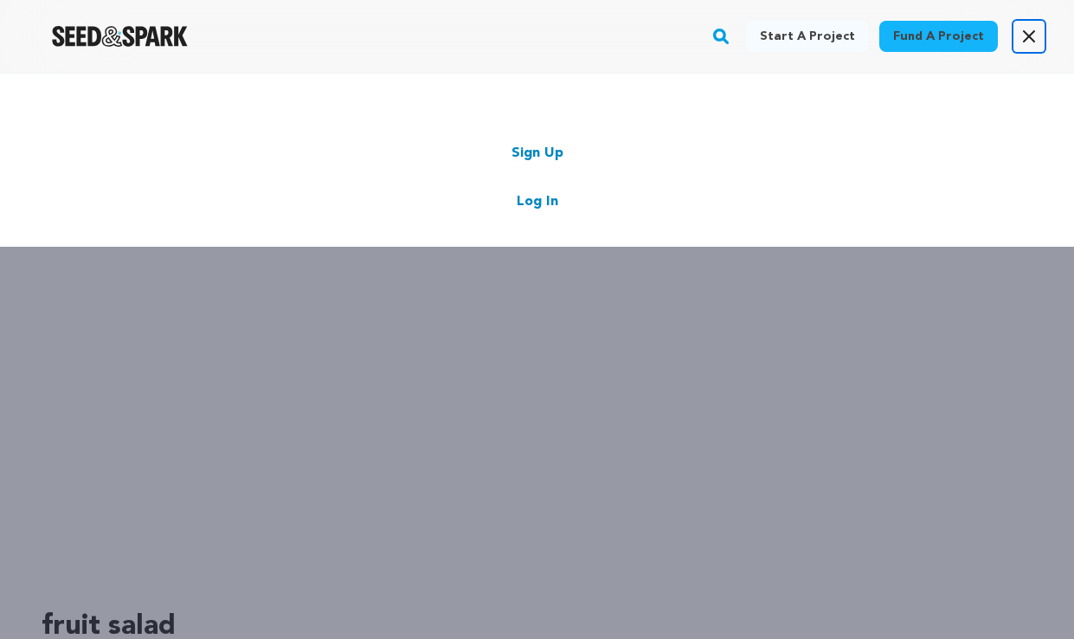  What do you see at coordinates (538, 202) in the screenshot?
I see `a: Log In` at bounding box center [538, 202].